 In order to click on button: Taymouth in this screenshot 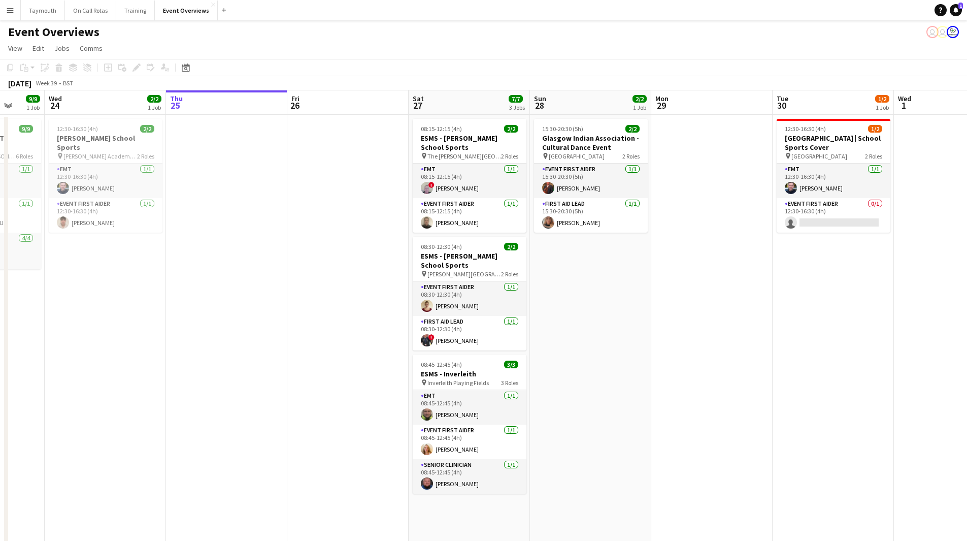, I will do `click(43, 10)`.